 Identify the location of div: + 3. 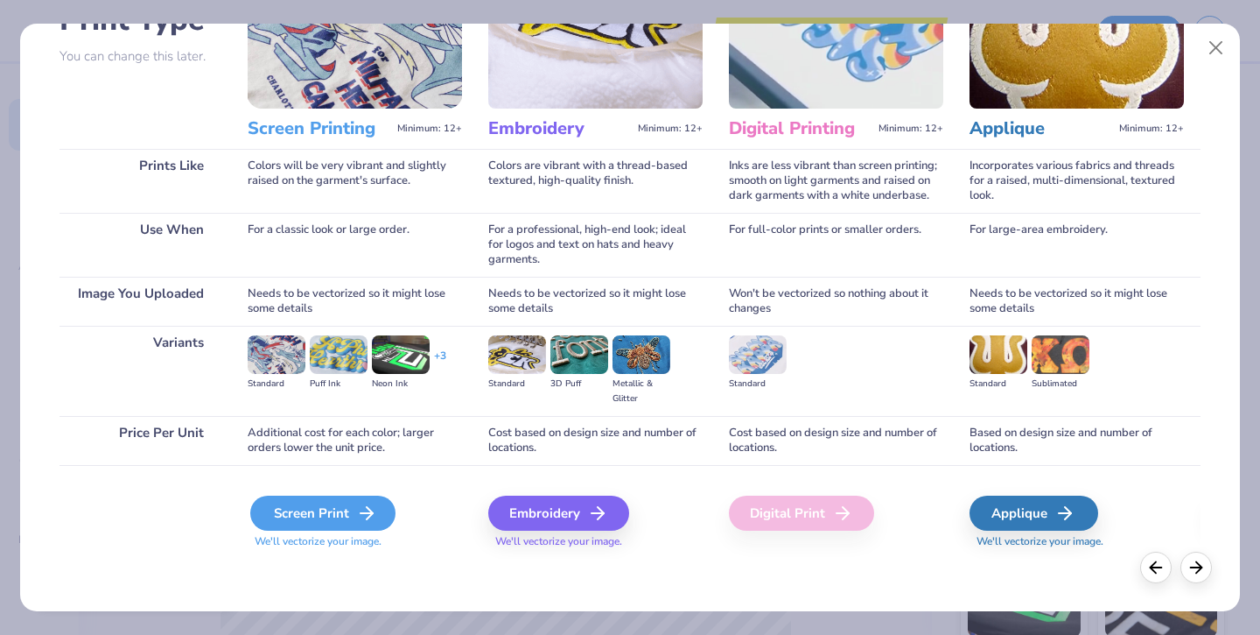
(440, 363).